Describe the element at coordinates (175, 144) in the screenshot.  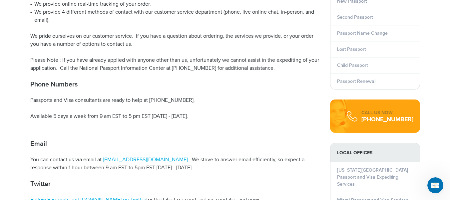
I see `h2: Email` at that location.